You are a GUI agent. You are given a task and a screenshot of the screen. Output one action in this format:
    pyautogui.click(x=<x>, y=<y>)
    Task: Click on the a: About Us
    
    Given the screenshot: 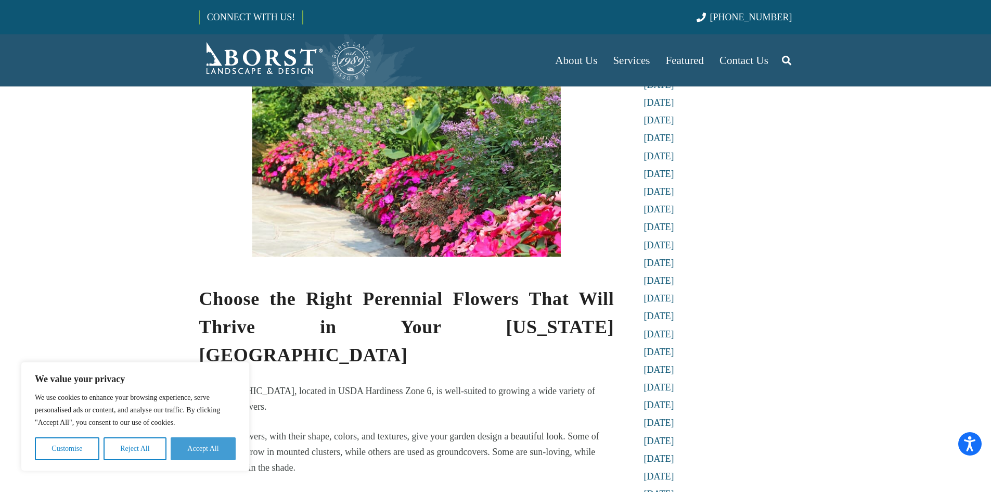 What is the action you would take?
    pyautogui.click(x=576, y=60)
    